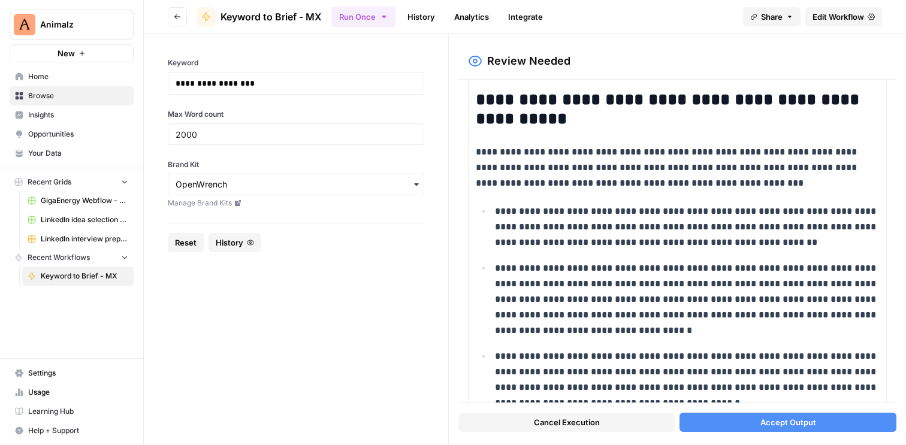 Image resolution: width=906 pixels, height=445 pixels. I want to click on span: Home, so click(78, 77).